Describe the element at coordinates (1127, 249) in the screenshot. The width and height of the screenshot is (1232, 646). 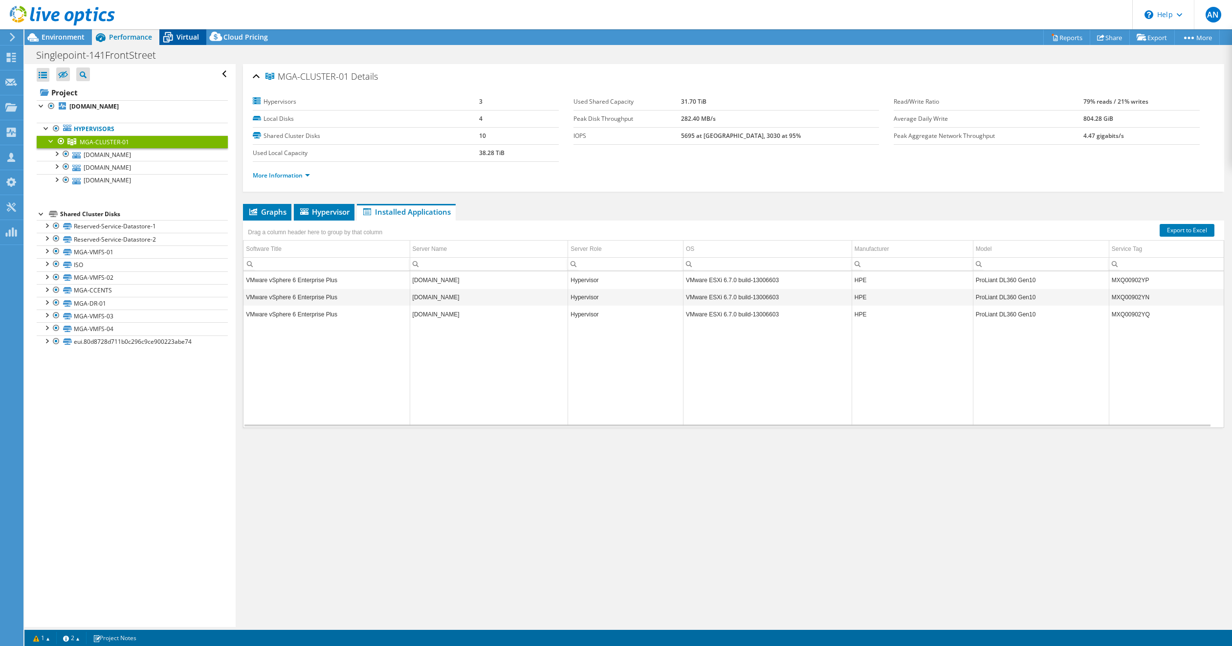
I see `div: Service Tag` at that location.